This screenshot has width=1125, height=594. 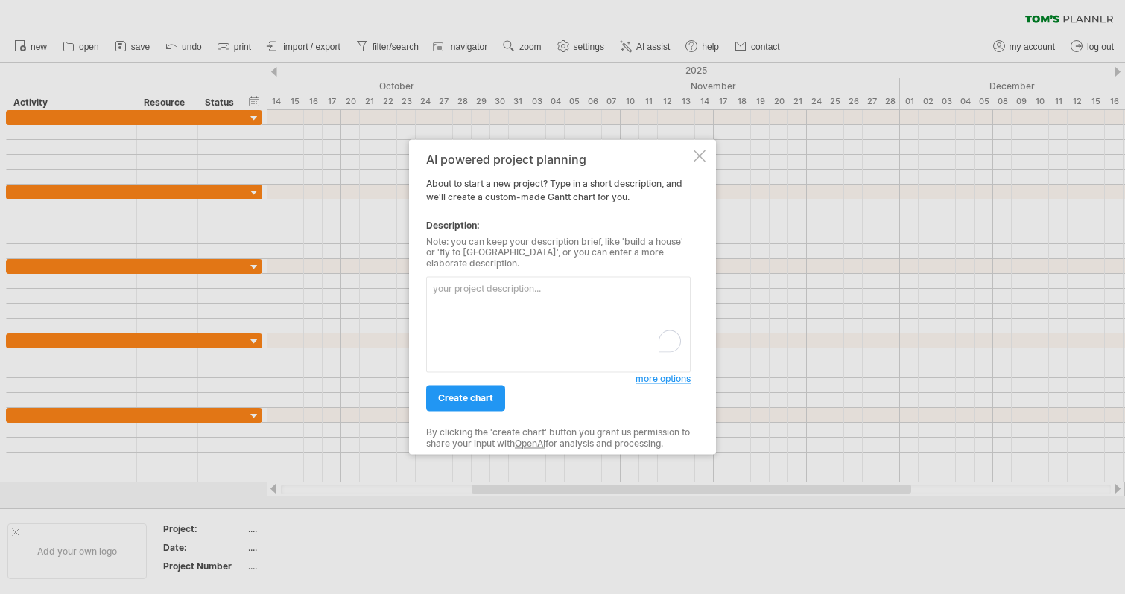 I want to click on div: AI powered project planning, so click(x=558, y=159).